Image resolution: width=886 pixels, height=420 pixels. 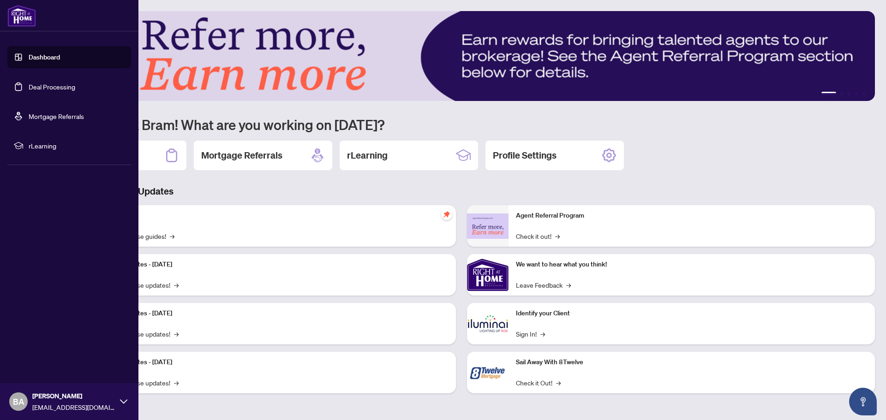 What do you see at coordinates (461, 191) in the screenshot?
I see `h3: Brokerage & Industry Updates` at bounding box center [461, 191].